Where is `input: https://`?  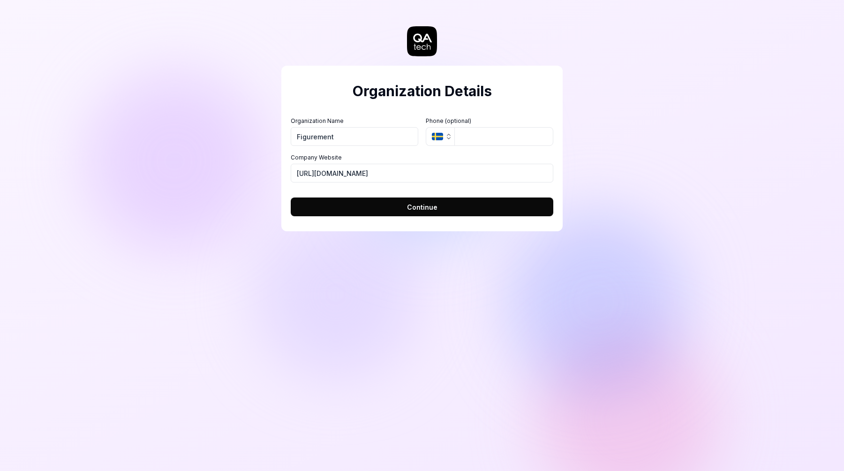
input: https:// is located at coordinates (422, 173).